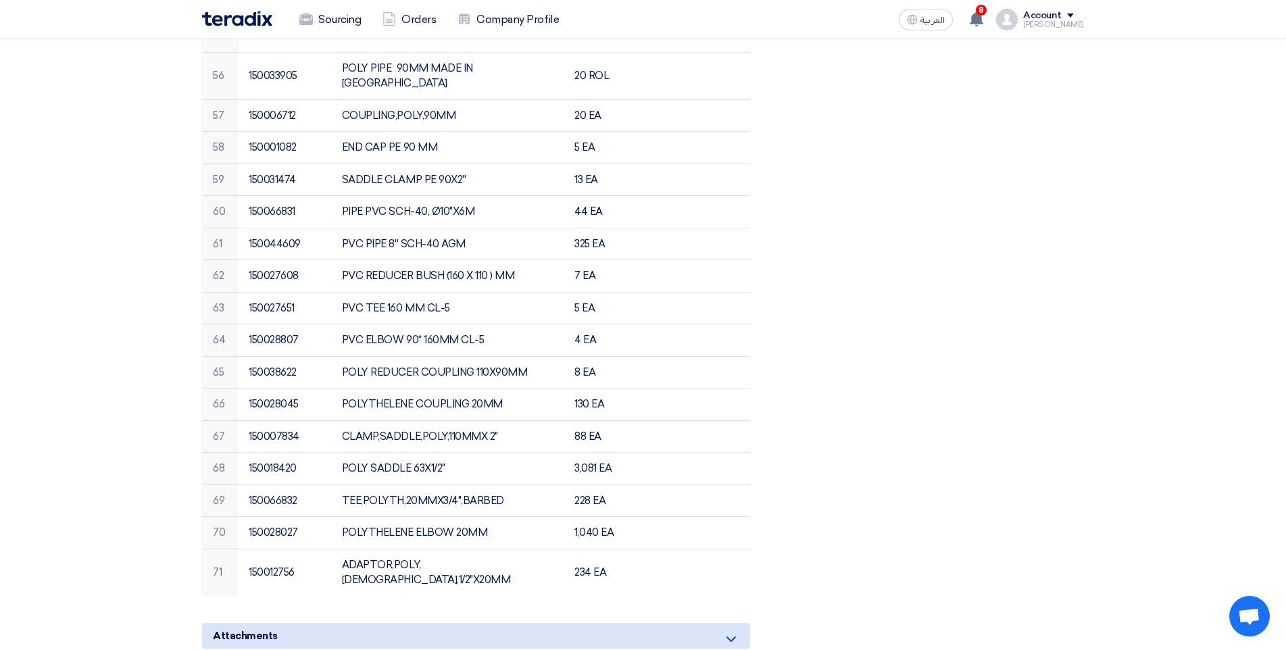  What do you see at coordinates (220, 436) in the screenshot?
I see `td: 67` at bounding box center [220, 436].